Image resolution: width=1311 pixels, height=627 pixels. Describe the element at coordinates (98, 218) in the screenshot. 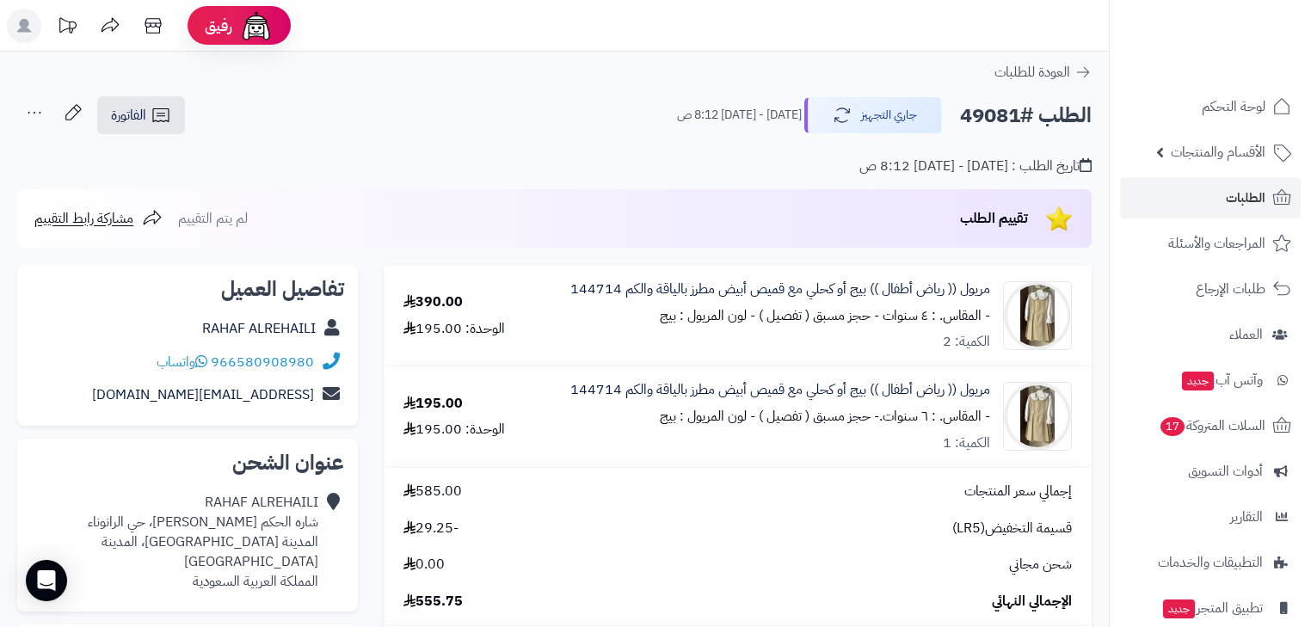

I see `a: مشاركة رابط التقييم` at that location.